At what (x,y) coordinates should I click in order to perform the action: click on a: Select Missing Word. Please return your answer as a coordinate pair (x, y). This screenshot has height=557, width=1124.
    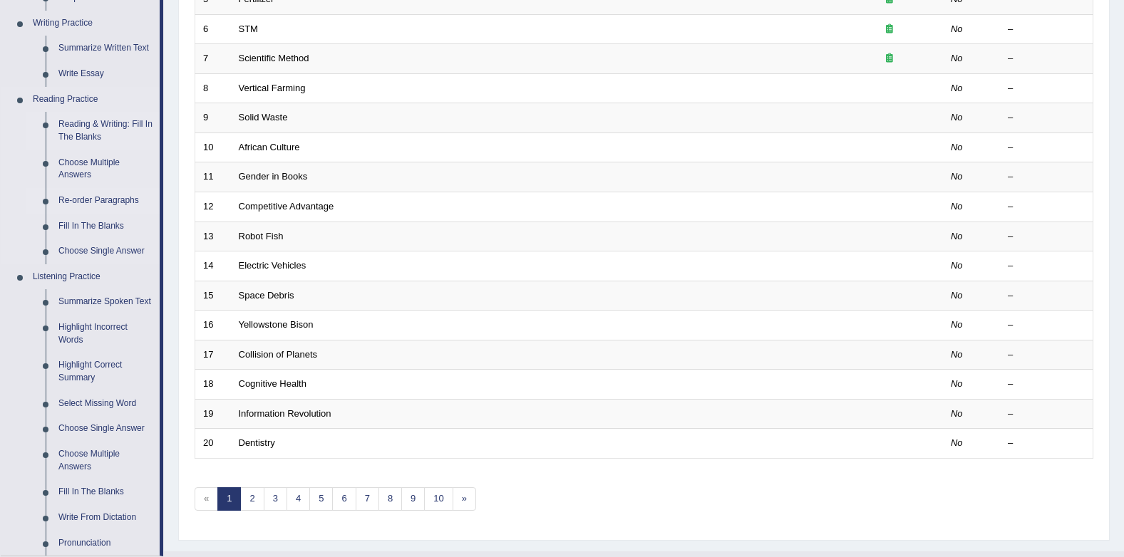
    Looking at the image, I should click on (105, 404).